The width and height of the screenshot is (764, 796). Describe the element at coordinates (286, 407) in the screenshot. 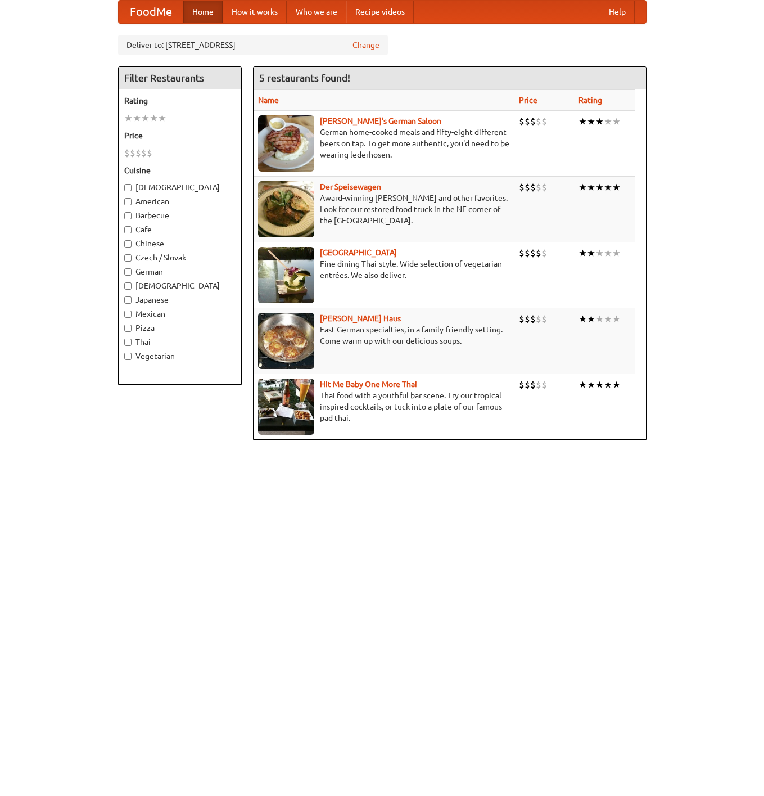

I see `img: babythai.jpg` at that location.